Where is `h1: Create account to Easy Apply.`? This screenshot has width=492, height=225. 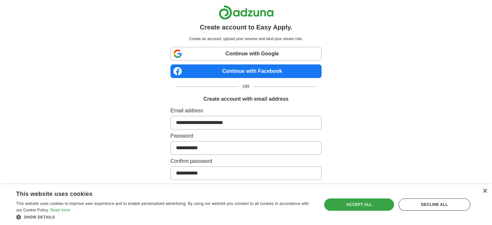
h1: Create account to Easy Apply. is located at coordinates (246, 27).